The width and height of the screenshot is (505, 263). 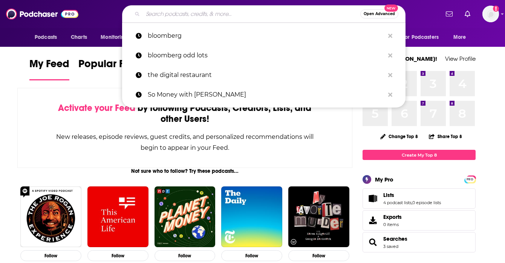 What do you see at coordinates (49, 69) in the screenshot?
I see `a: My Feed` at bounding box center [49, 69].